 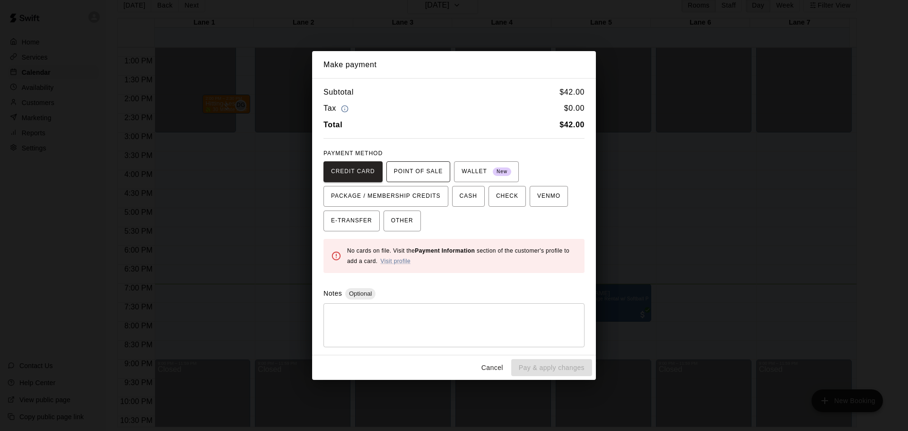 I want to click on span: WALLET, so click(x=486, y=172).